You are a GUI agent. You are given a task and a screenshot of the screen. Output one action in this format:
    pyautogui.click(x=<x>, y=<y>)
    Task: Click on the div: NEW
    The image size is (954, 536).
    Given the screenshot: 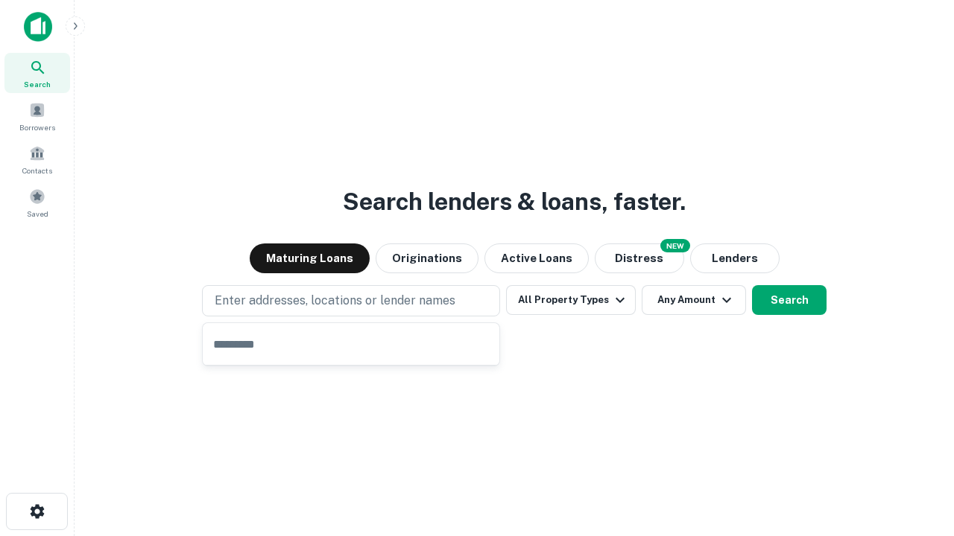 What is the action you would take?
    pyautogui.click(x=675, y=246)
    